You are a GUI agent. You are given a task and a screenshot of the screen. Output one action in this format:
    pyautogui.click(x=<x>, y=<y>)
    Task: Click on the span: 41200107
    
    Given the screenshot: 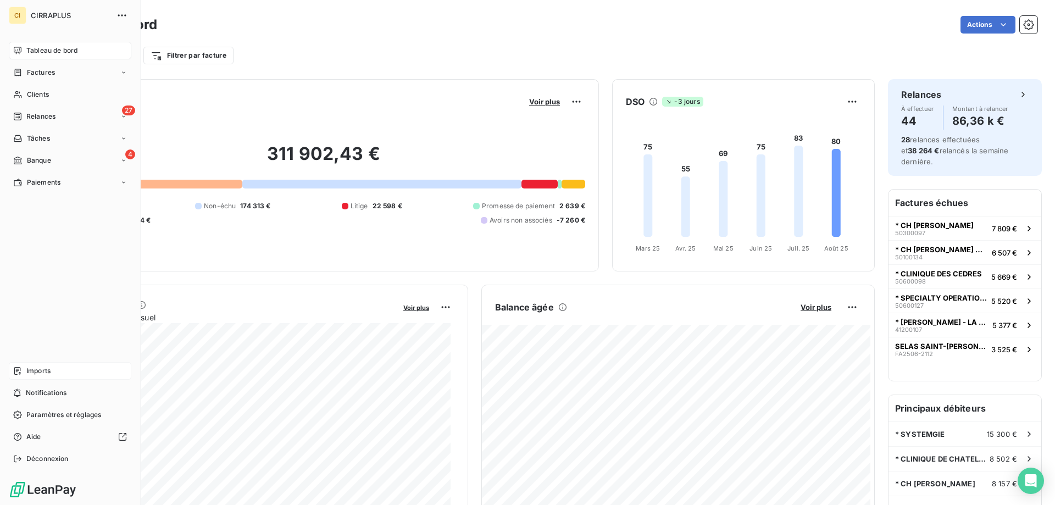 What is the action you would take?
    pyautogui.click(x=909, y=330)
    